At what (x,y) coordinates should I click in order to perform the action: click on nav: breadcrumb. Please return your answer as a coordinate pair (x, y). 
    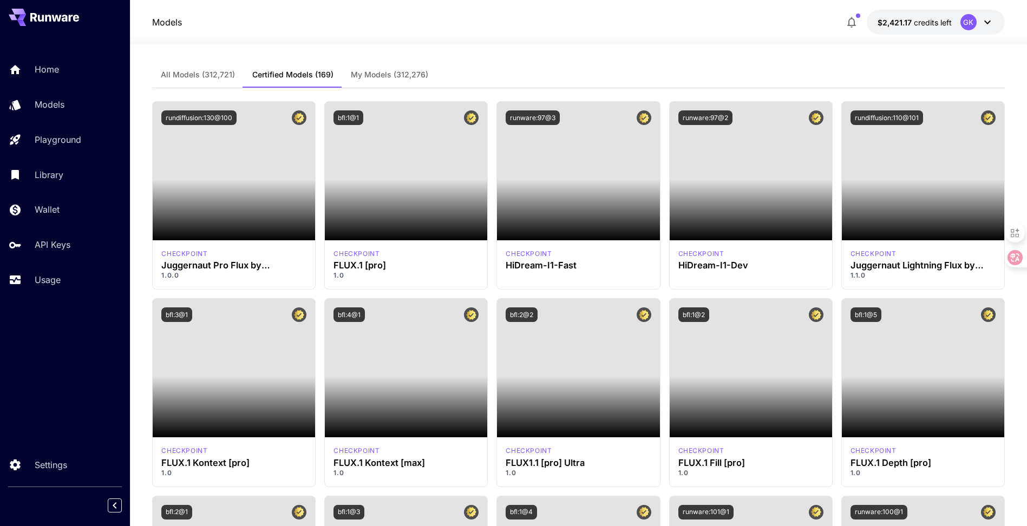
    Looking at the image, I should click on (167, 22).